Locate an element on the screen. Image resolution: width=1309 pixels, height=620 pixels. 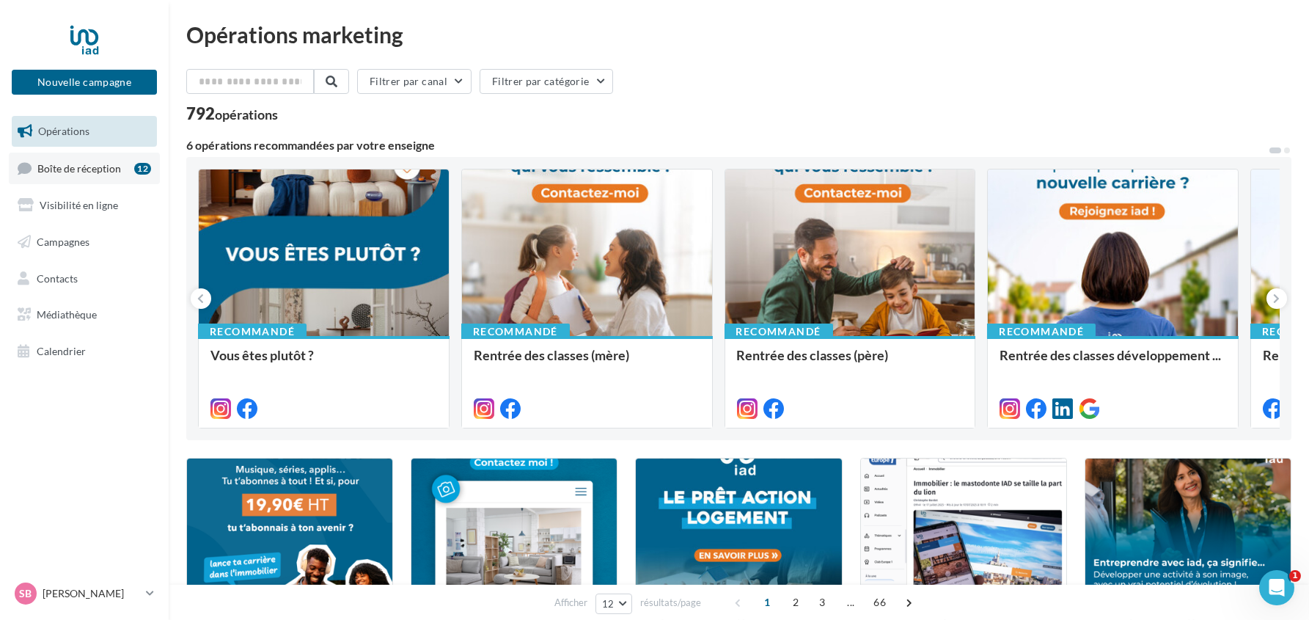
div: 792 is located at coordinates (232, 114).